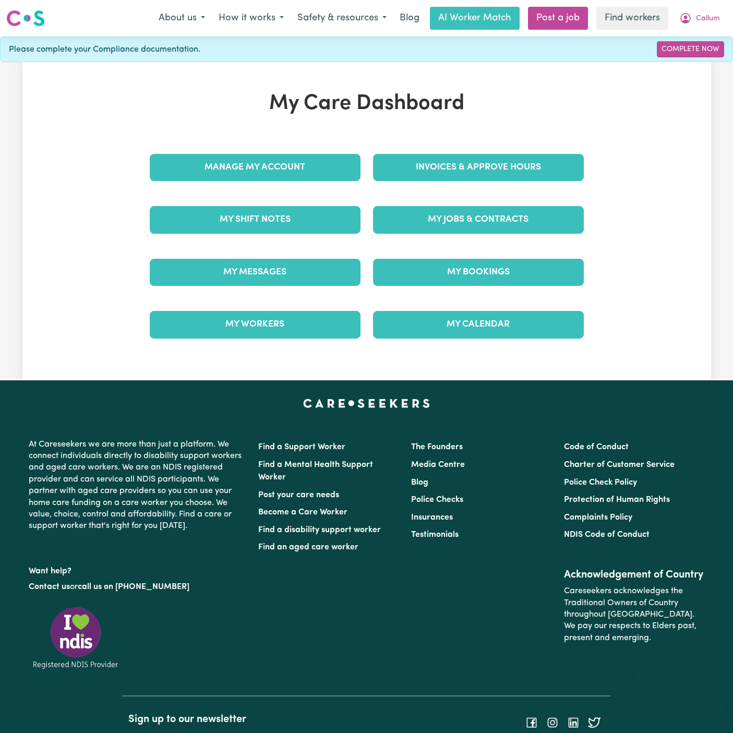 Image resolution: width=733 pixels, height=733 pixels. I want to click on a: Testimonials, so click(435, 535).